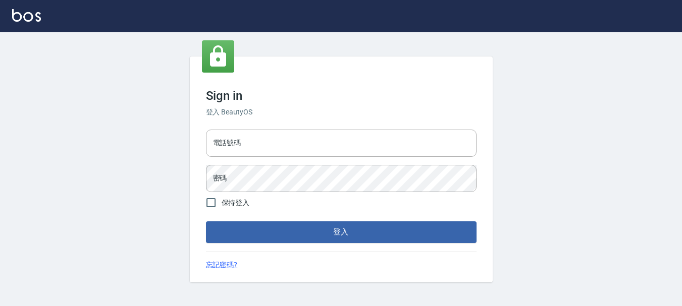 Image resolution: width=682 pixels, height=306 pixels. What do you see at coordinates (341, 96) in the screenshot?
I see `h3: Sign in` at bounding box center [341, 96].